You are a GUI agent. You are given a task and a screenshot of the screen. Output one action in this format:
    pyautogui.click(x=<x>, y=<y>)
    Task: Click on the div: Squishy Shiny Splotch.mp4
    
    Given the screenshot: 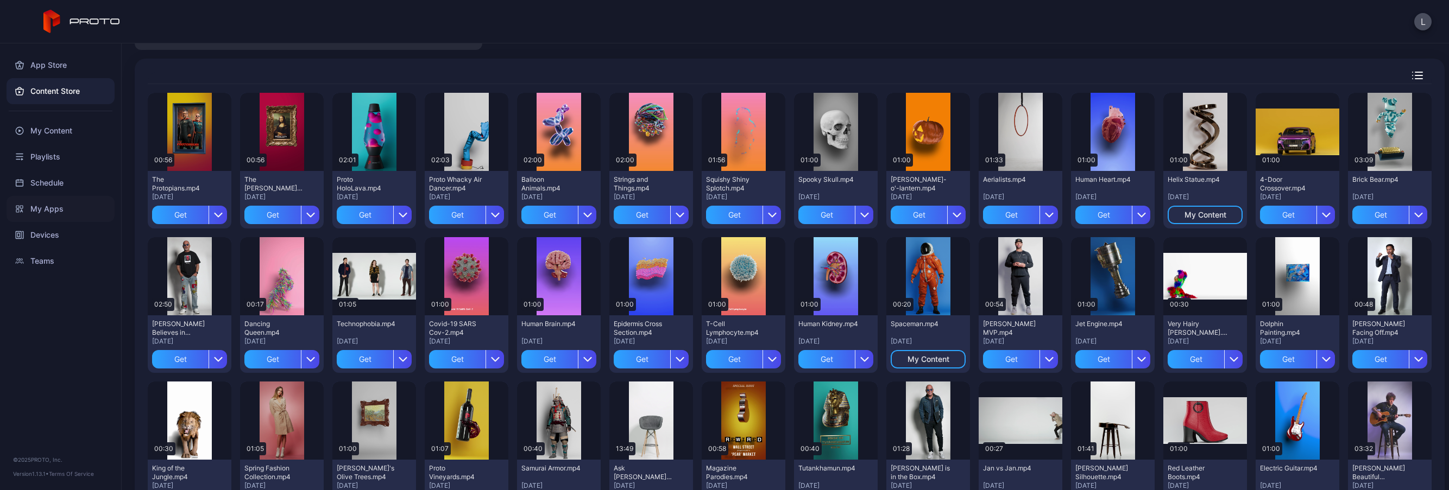 What is the action you would take?
    pyautogui.click(x=736, y=184)
    